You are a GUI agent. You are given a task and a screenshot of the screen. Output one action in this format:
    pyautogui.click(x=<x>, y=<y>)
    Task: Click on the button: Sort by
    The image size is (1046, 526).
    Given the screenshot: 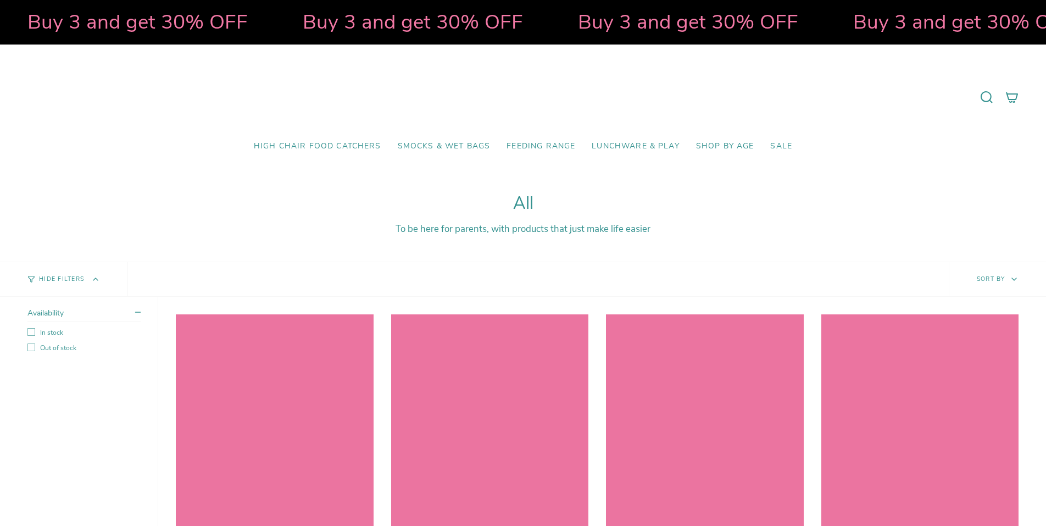 What is the action you would take?
    pyautogui.click(x=997, y=279)
    